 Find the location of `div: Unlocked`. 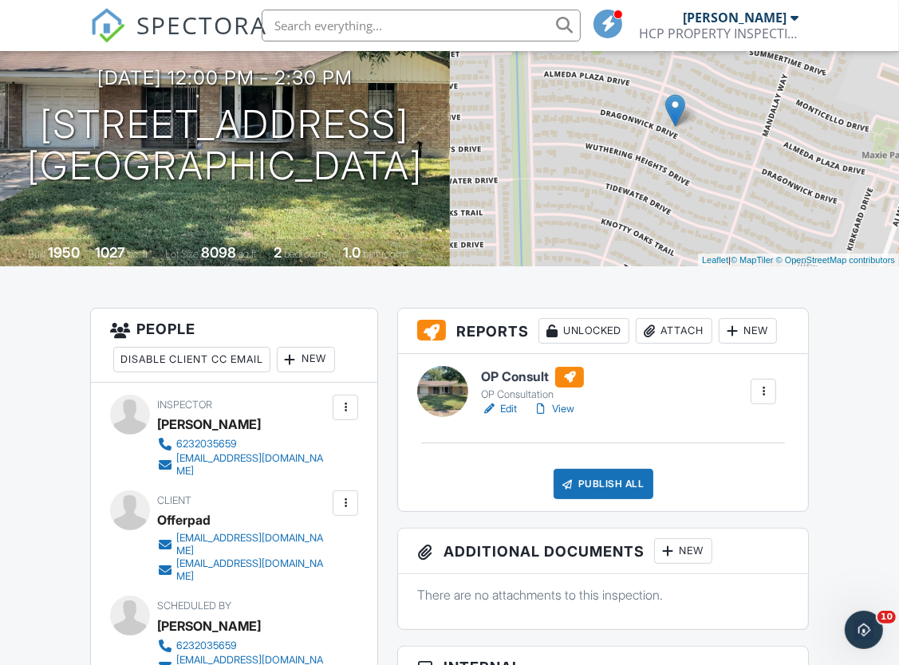

div: Unlocked is located at coordinates (584, 331).